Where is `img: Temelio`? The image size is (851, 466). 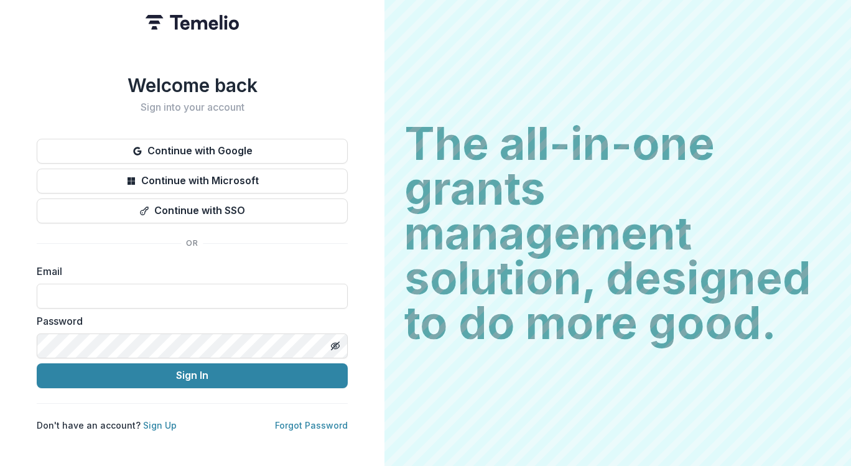
img: Temelio is located at coordinates (192, 22).